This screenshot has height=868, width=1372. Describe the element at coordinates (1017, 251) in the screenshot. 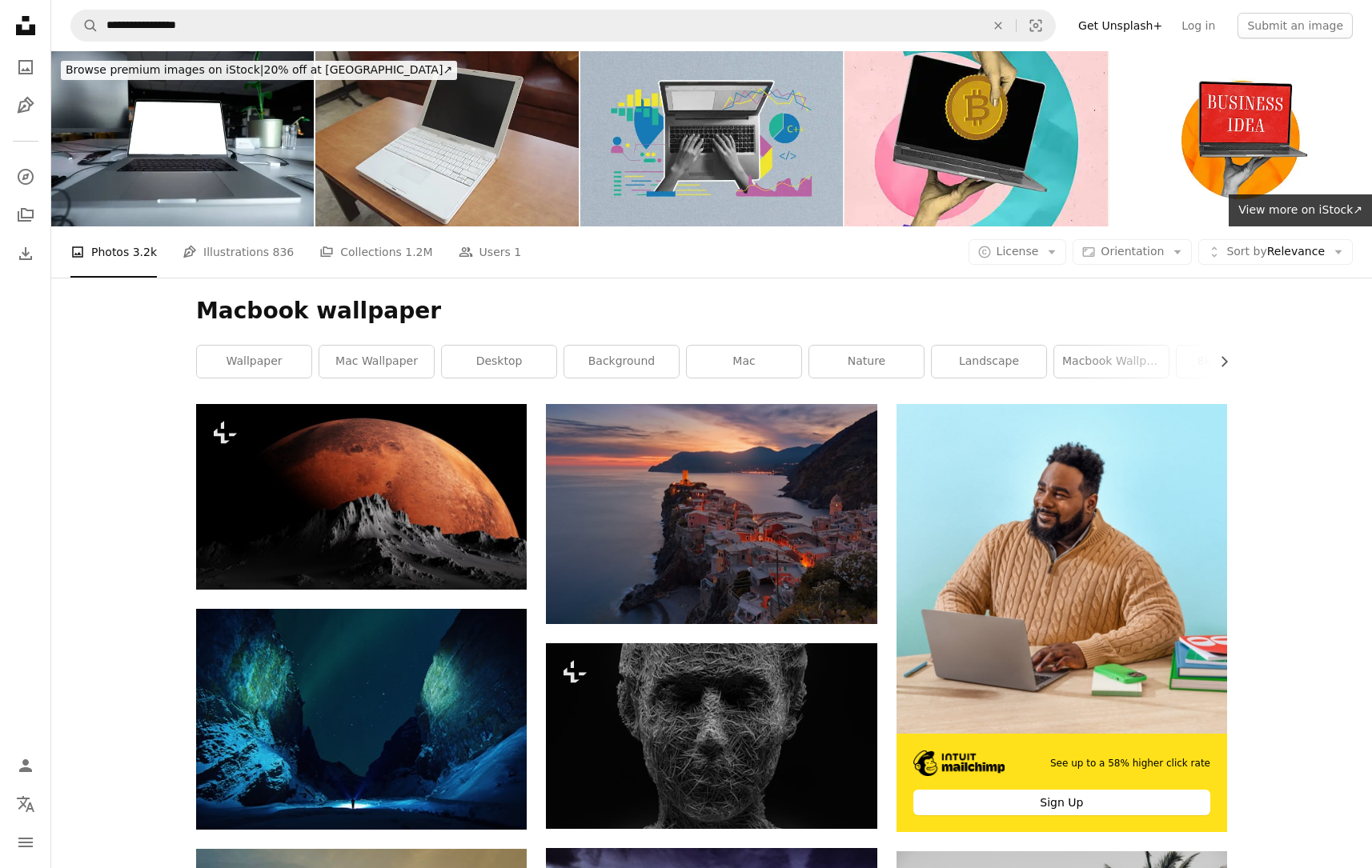

I see `span: License` at that location.